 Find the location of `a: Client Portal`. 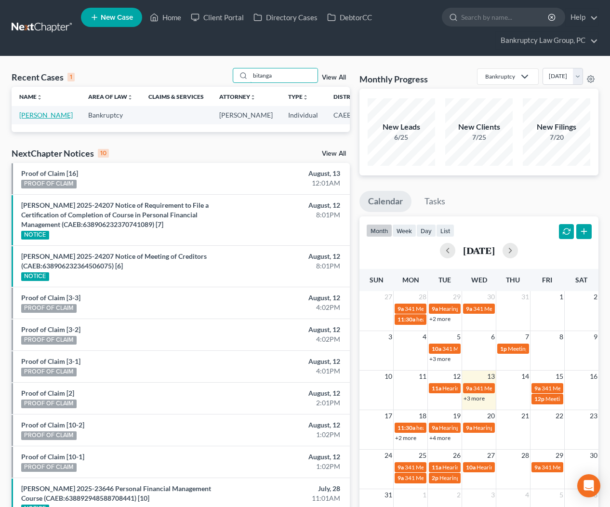

a: Client Portal is located at coordinates (217, 17).